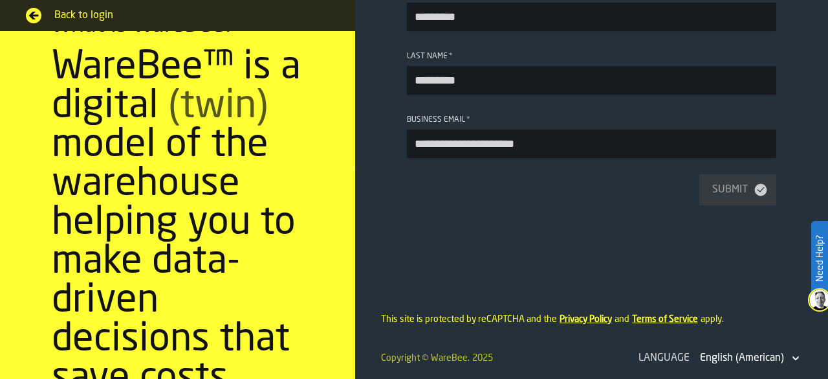  What do you see at coordinates (719, 358) in the screenshot?
I see `div: LanguageDropdownMenuValue-en-US` at bounding box center [719, 358].